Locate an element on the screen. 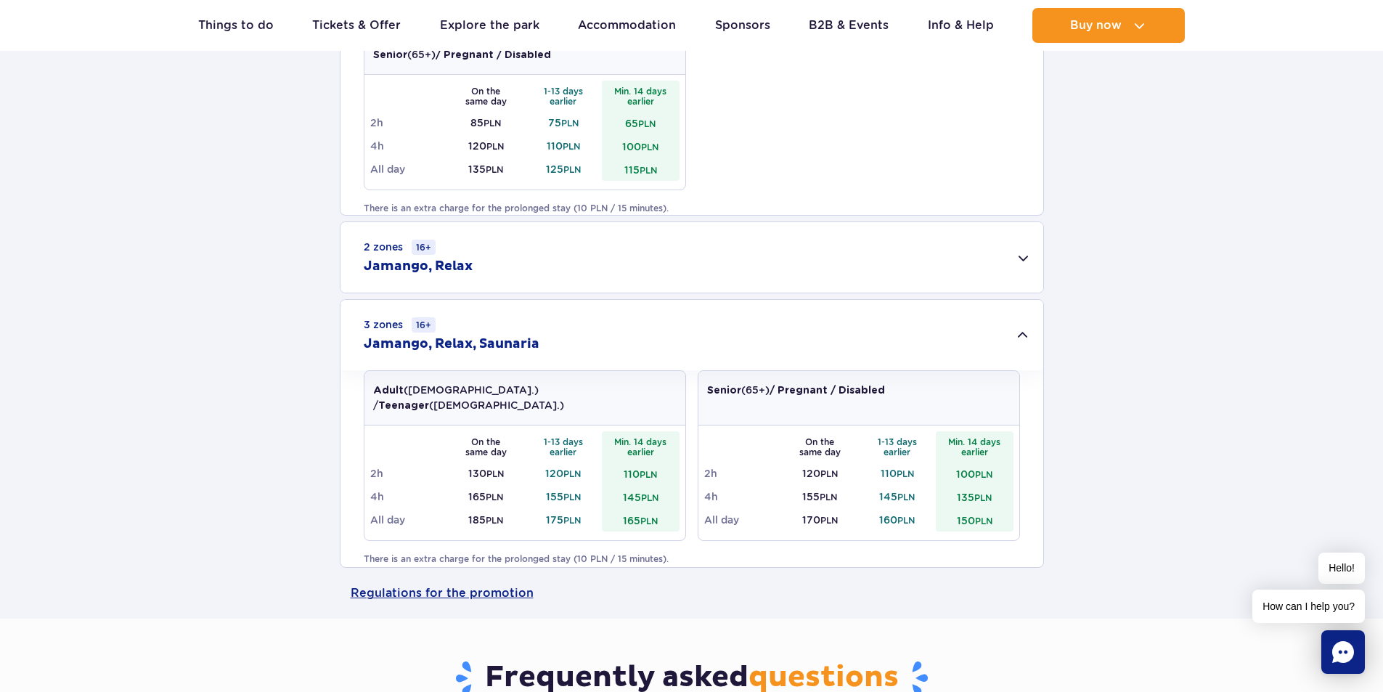 This screenshot has width=1383, height=692. h2: Jamango, Relax, Saunaria is located at coordinates (452, 344).